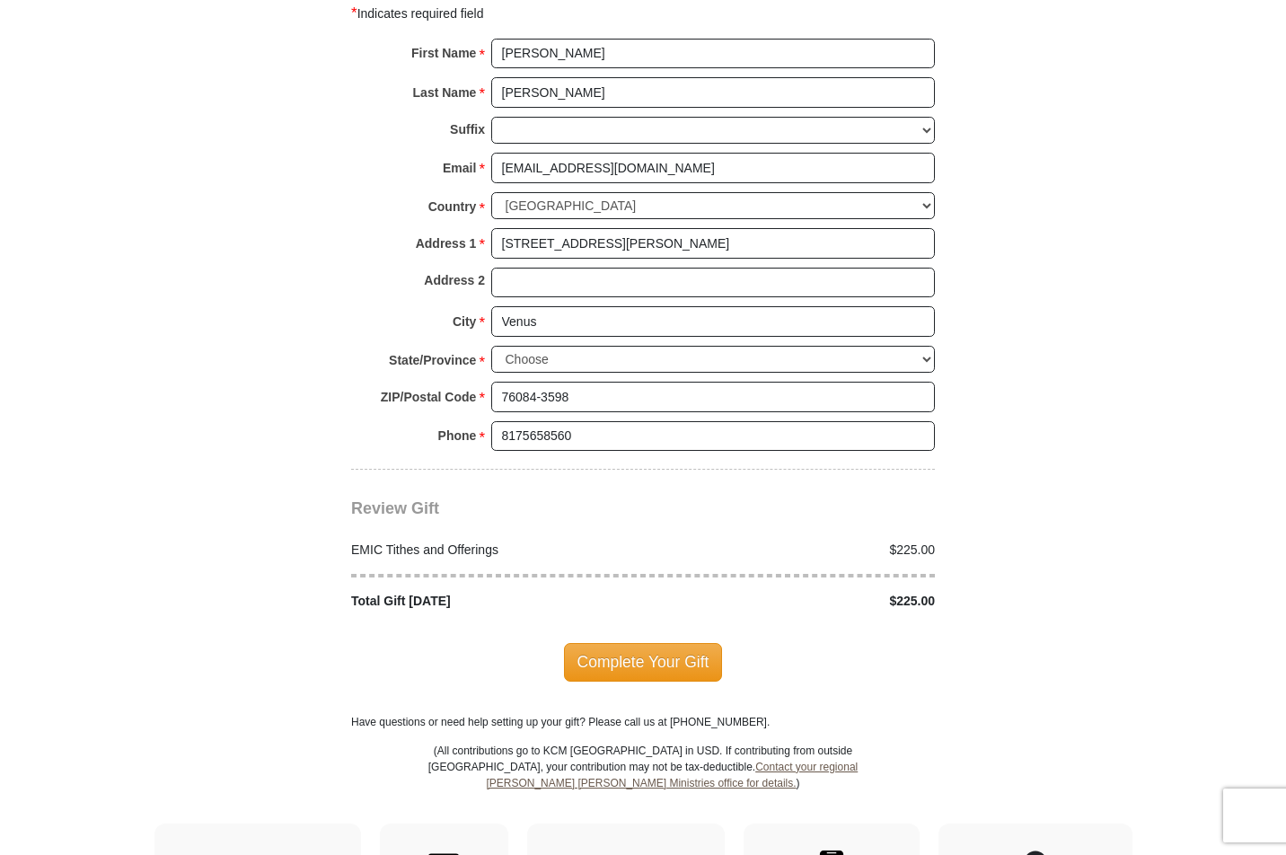 Image resolution: width=1286 pixels, height=855 pixels. Describe the element at coordinates (643, 13) in the screenshot. I see `div: Indicates required field` at that location.